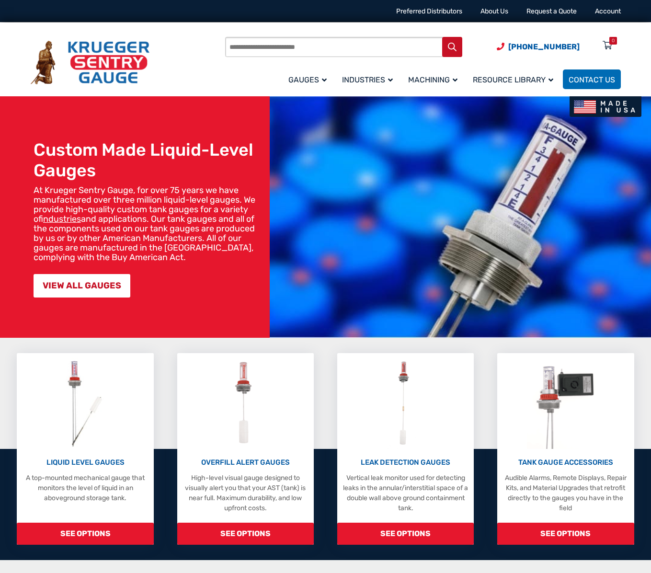 This screenshot has height=573, width=651. What do you see at coordinates (245, 493) in the screenshot?
I see `p: High-level visual gauge designed to visually alert you that your AST (tank) is near full. Maximum...` at bounding box center [245, 493].